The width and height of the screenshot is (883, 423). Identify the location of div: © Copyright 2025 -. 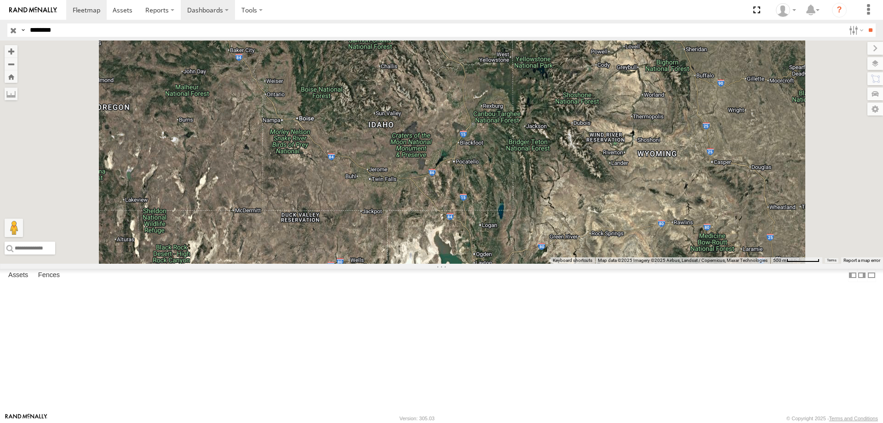
(832, 418).